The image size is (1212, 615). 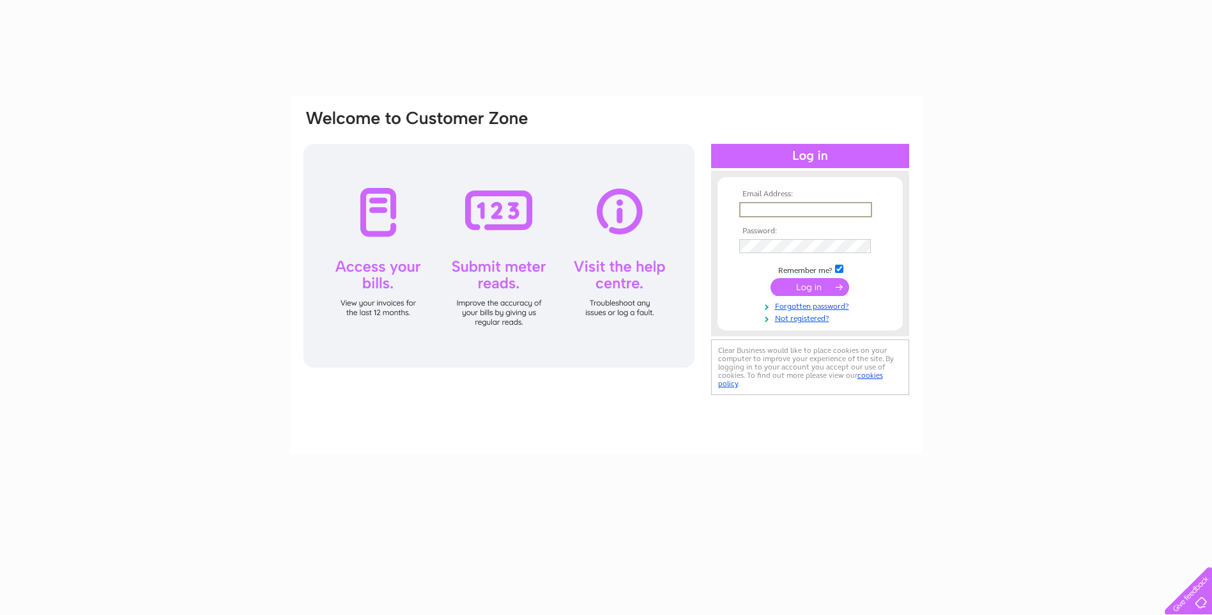 I want to click on th: Password:, so click(x=810, y=231).